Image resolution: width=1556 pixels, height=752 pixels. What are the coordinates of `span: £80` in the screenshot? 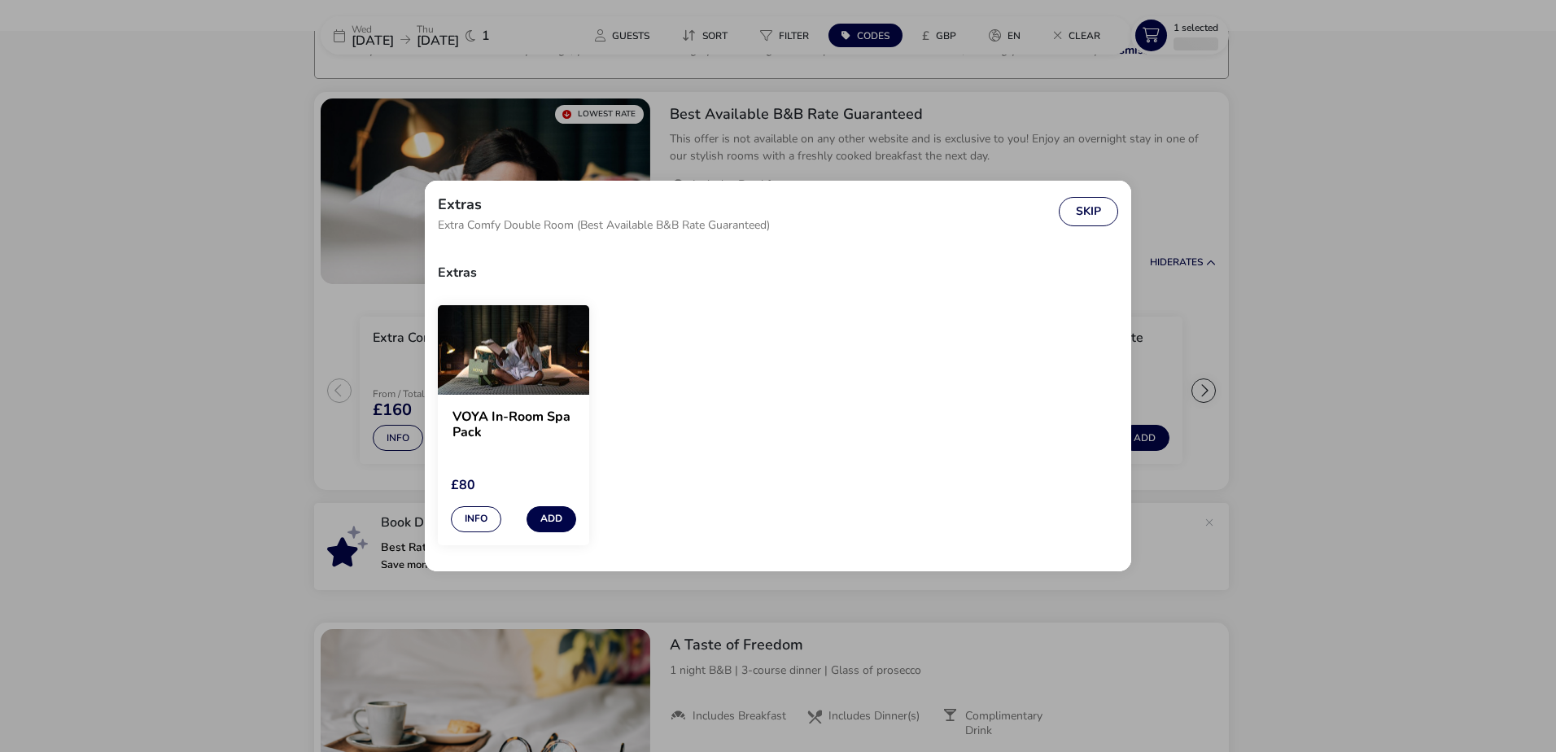 It's located at (463, 485).